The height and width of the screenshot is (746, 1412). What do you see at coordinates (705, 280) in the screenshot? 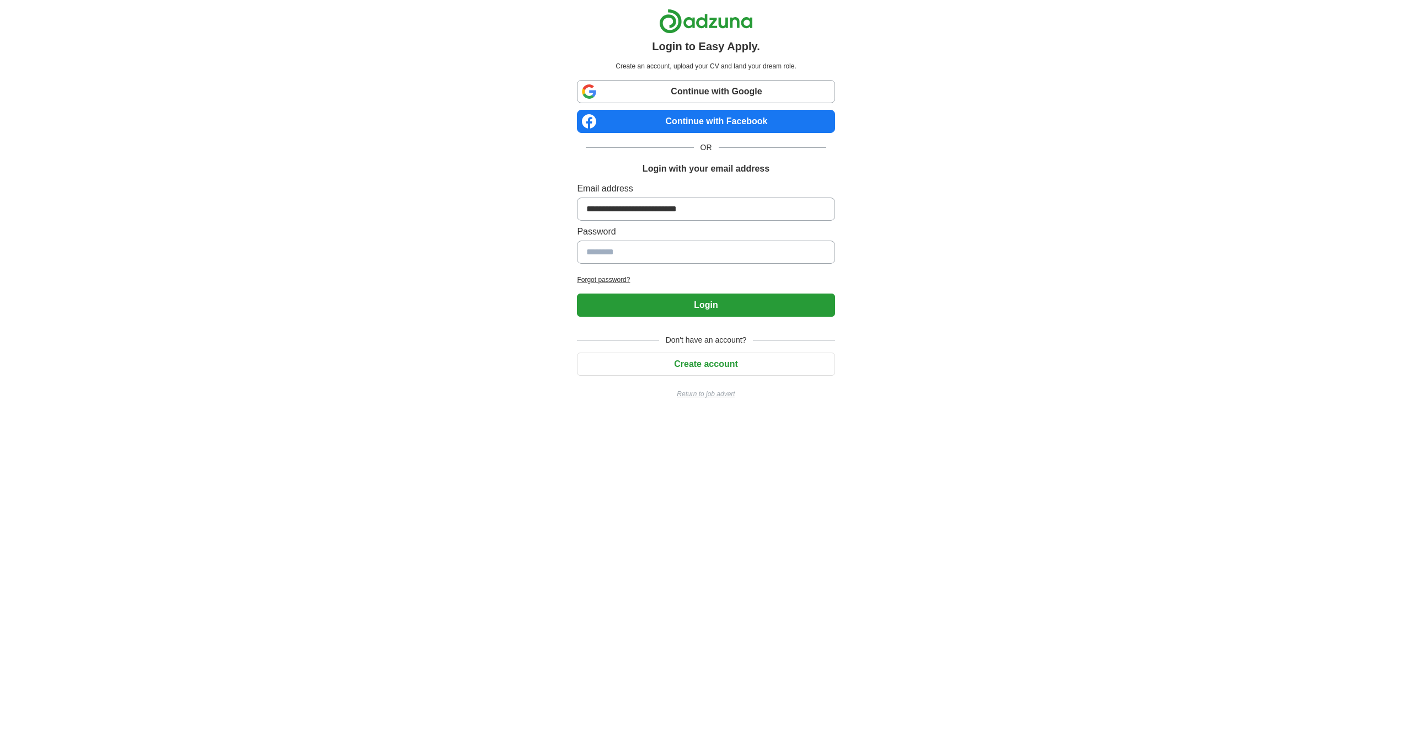
I see `a: Forgot password?` at bounding box center [705, 280].